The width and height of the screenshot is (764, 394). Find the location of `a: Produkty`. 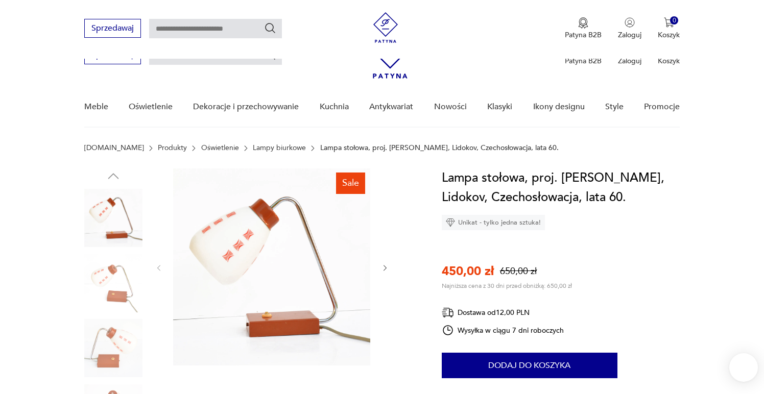

a: Produkty is located at coordinates (172, 148).